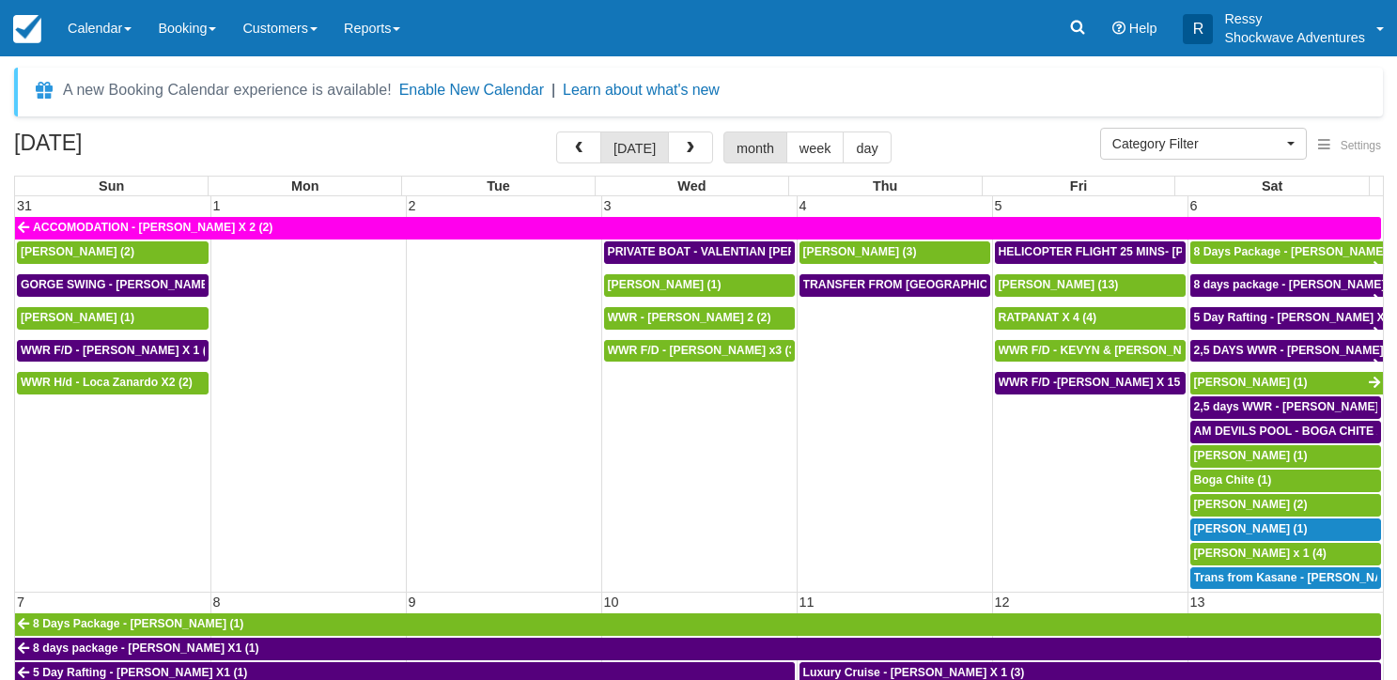 The width and height of the screenshot is (1397, 680). Describe the element at coordinates (1078, 186) in the screenshot. I see `span: Fri` at that location.